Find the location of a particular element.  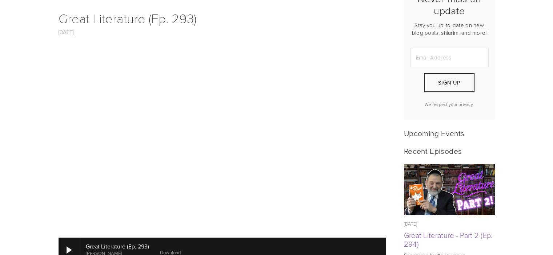

input: Email Address is located at coordinates (449, 57).